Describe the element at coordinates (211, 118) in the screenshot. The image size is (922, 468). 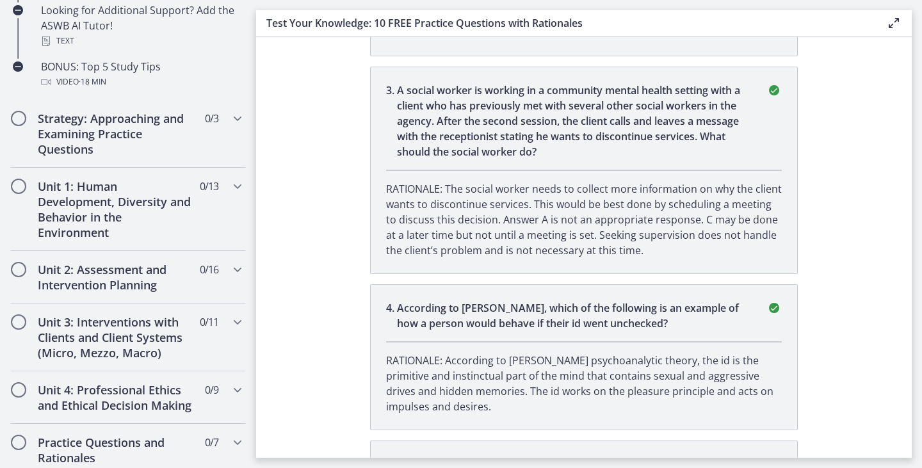
I see `span: 0 / 3` at that location.